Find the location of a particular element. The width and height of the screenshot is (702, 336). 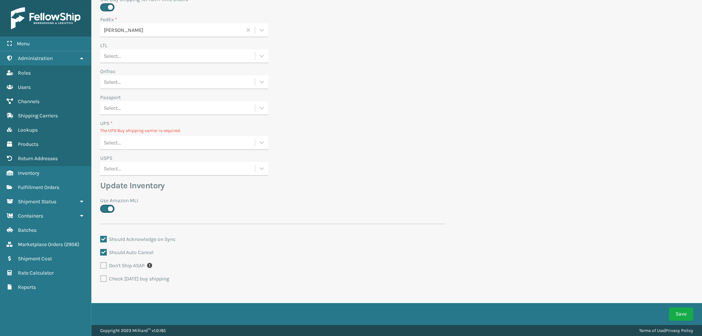

span: ( 2956 ) is located at coordinates (72, 244).